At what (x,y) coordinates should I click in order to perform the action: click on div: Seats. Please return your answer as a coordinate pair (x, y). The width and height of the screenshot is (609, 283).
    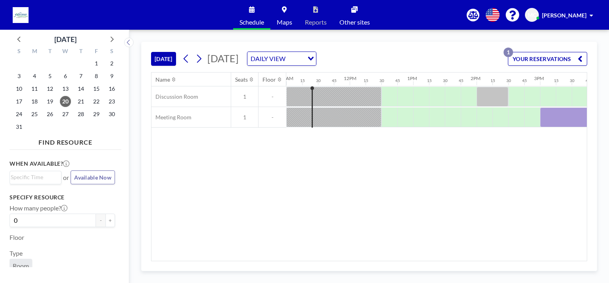
    Looking at the image, I should click on (241, 80).